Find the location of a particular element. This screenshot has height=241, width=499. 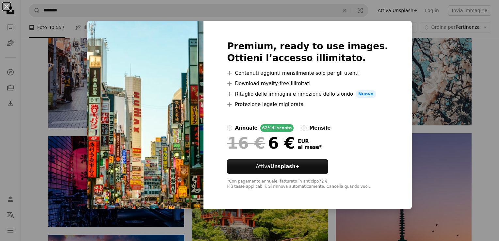

span: al mese * is located at coordinates (310, 147).